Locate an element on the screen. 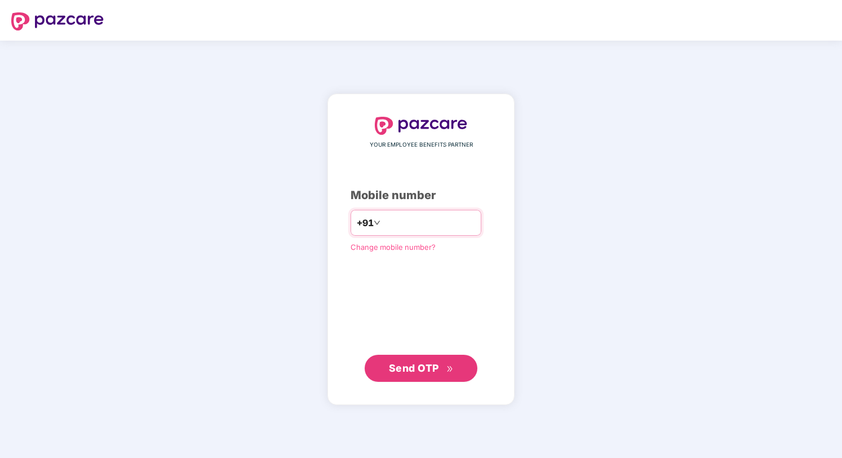 The image size is (842, 458). div: Mobile number is located at coordinates (421, 195).